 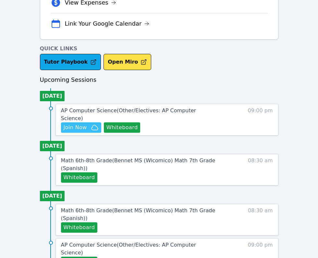 What do you see at coordinates (71, 62) in the screenshot?
I see `a: Tutor Playbook` at bounding box center [71, 62].